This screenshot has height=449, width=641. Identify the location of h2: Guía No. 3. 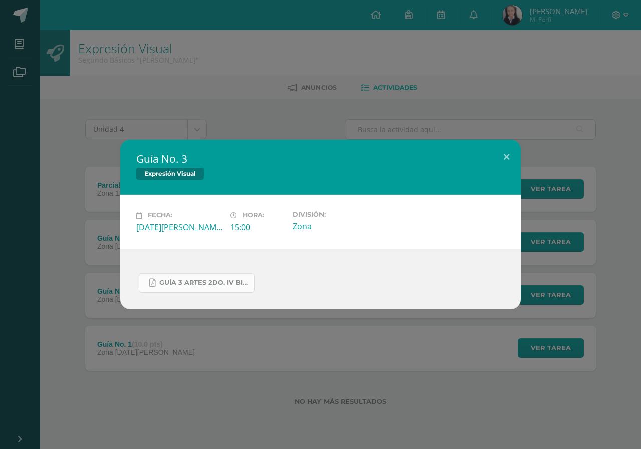
(320, 159).